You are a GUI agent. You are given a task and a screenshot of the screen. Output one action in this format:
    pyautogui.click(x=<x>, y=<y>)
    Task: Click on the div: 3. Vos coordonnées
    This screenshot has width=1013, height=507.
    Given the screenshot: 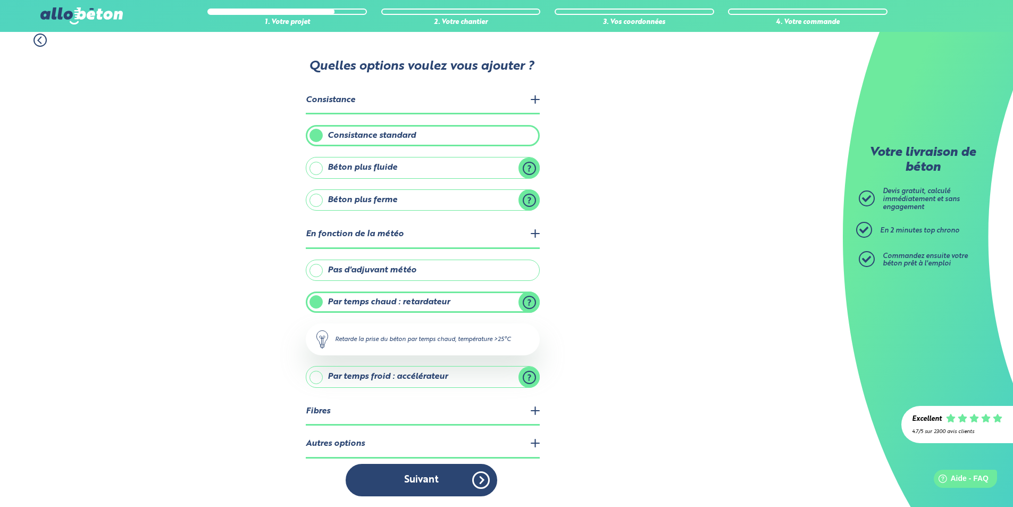 What is the action you would take?
    pyautogui.click(x=634, y=22)
    